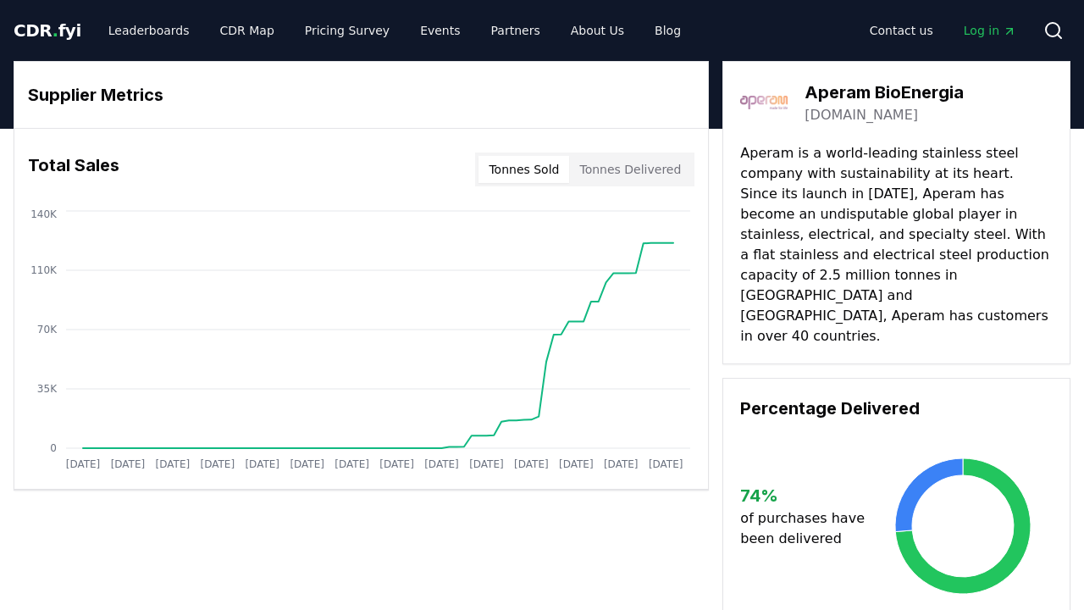 The height and width of the screenshot is (610, 1084). I want to click on h3: Aperam BioEnergia, so click(884, 92).